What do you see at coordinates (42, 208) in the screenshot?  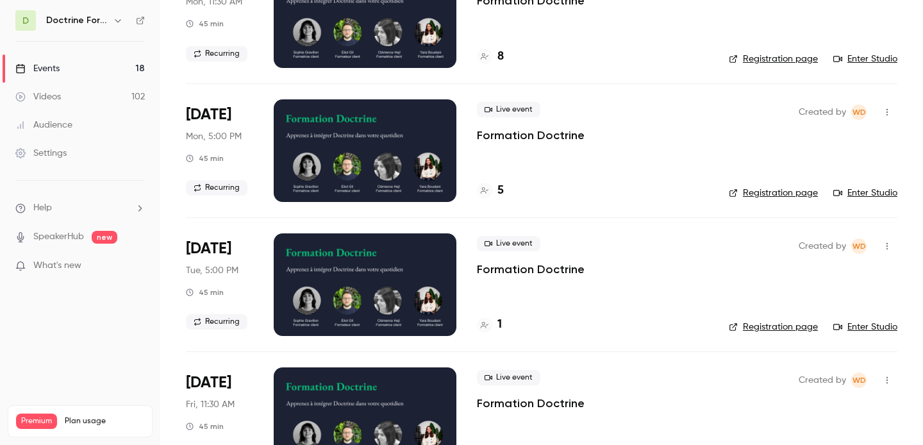 I see `span: Help` at bounding box center [42, 208].